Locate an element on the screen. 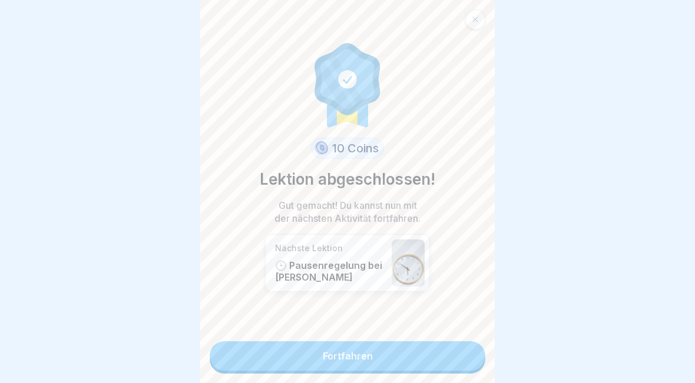 This screenshot has width=695, height=383. p: Lektion abgeschlossen! is located at coordinates (347, 180).